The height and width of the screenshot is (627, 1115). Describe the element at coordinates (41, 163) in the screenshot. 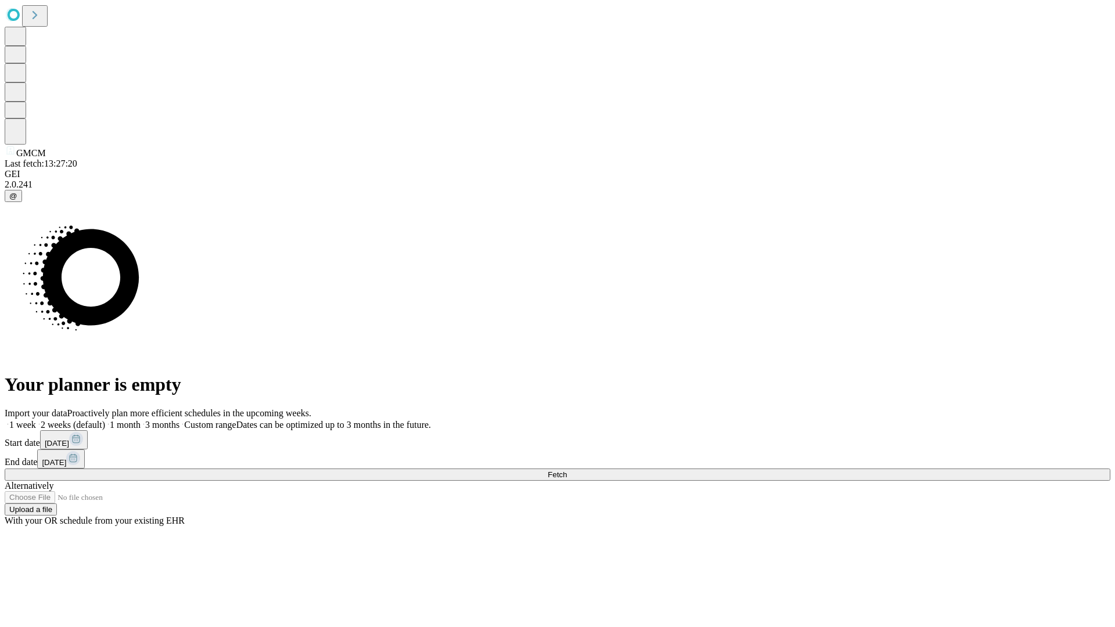

I see `span: Last fetch: 13:27:20` at that location.